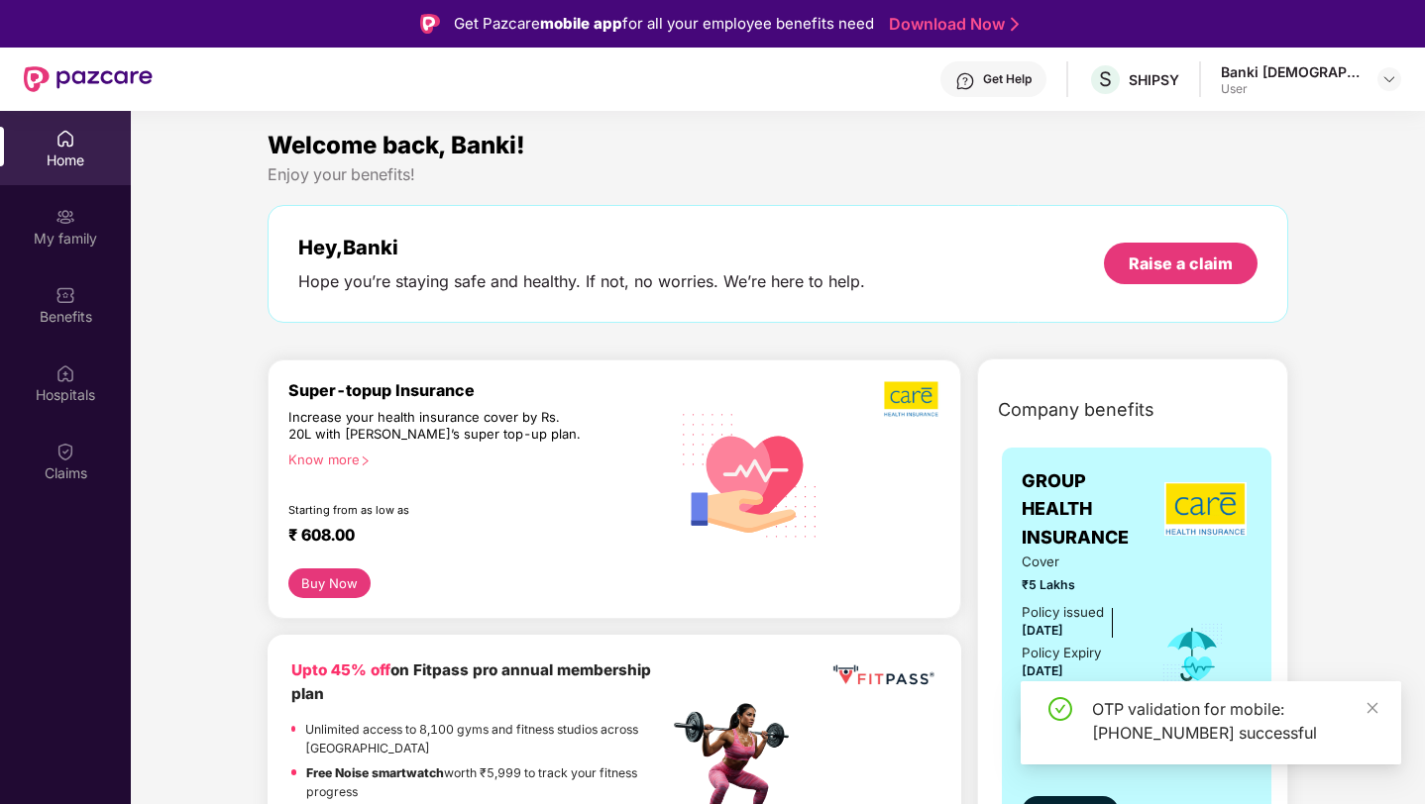 The image size is (1425, 804). What do you see at coordinates (664, 24) in the screenshot?
I see `div: Get Pazcare for all your employee benefits need` at bounding box center [664, 24].